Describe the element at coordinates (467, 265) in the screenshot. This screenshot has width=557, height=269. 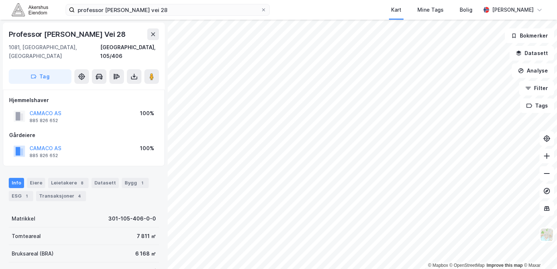
I see `a: OpenStreetMap` at that location.